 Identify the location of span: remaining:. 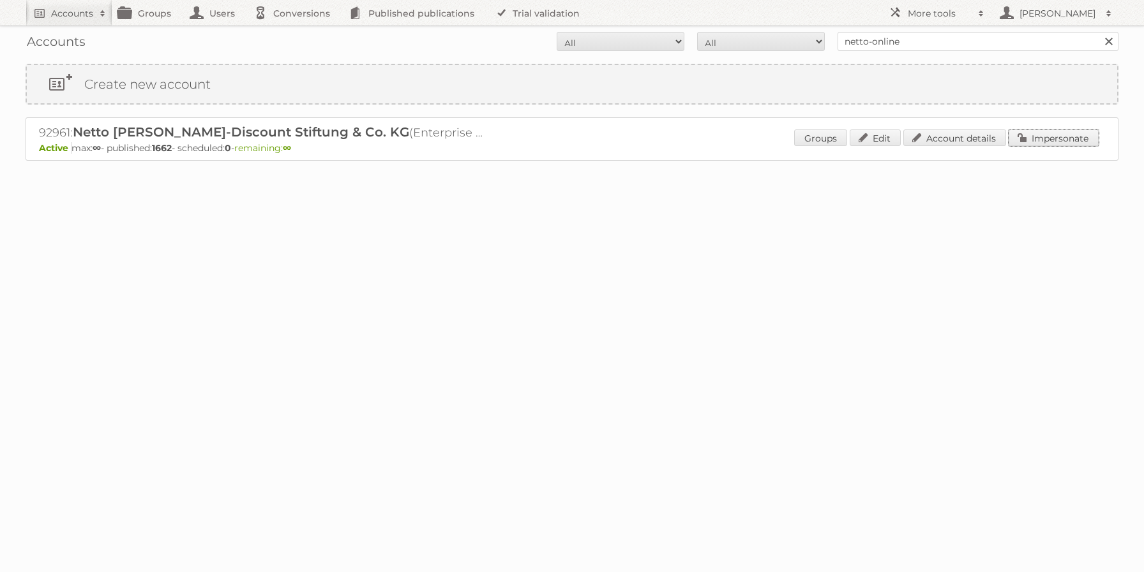
(262, 148).